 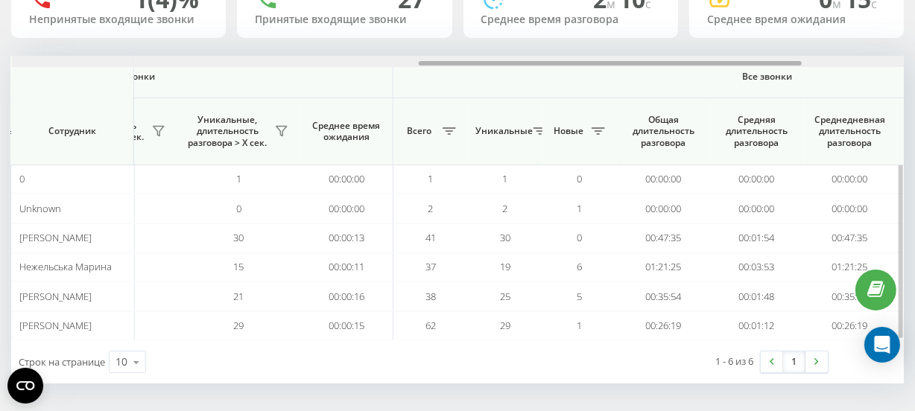 I want to click on span: Всего, so click(x=420, y=131).